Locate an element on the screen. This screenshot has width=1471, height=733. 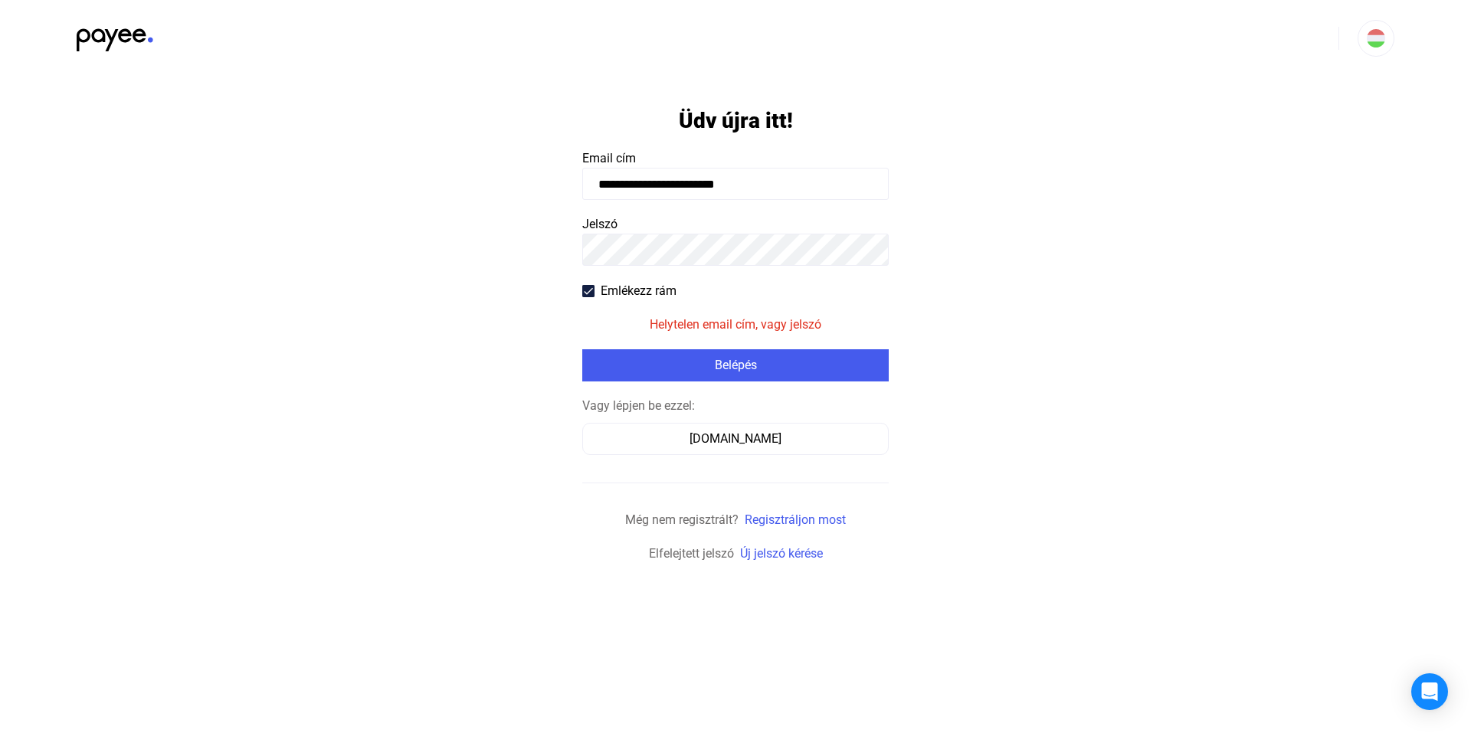
div: Vagy lépjen be ezzel: is located at coordinates (735, 406).